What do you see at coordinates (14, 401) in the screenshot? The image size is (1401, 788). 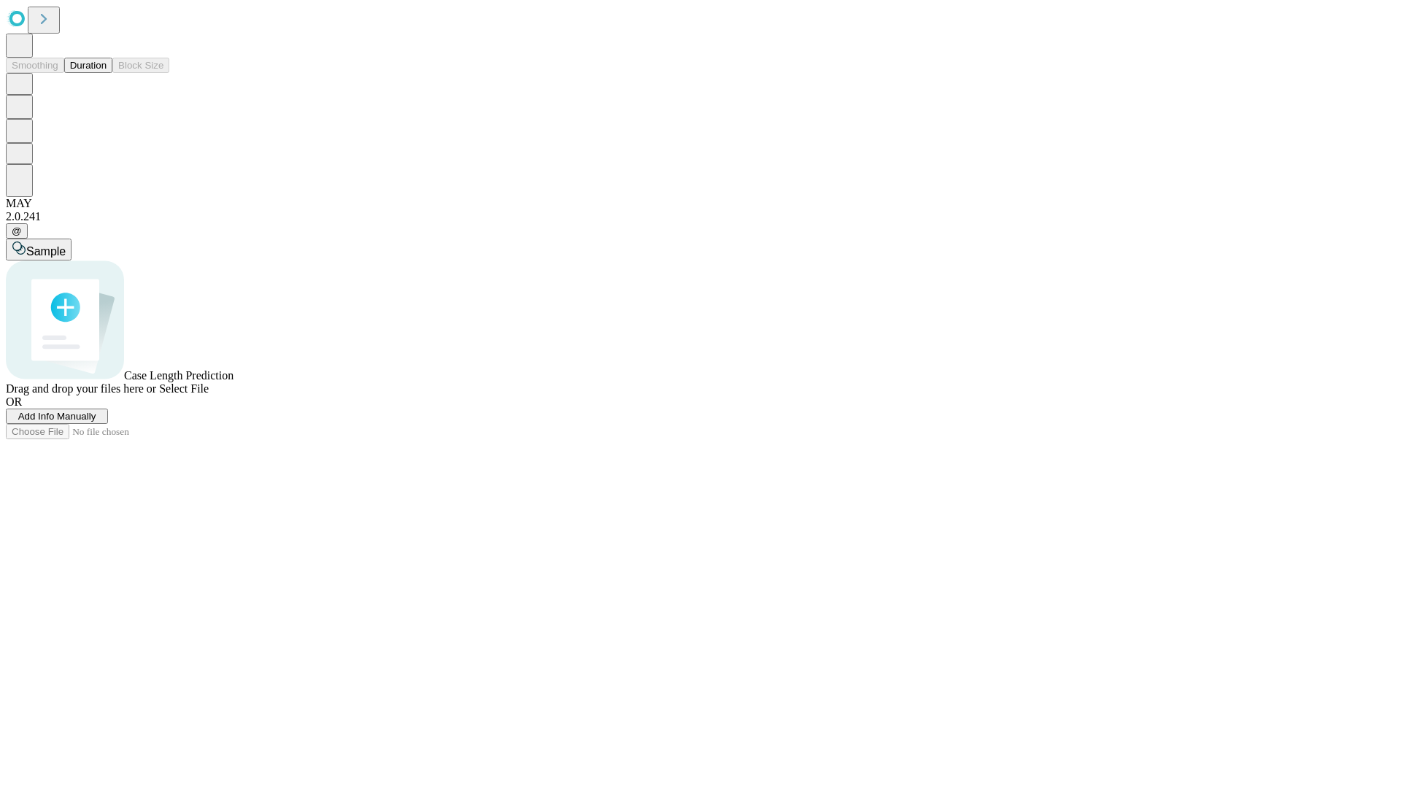 I see `span: OR` at bounding box center [14, 401].